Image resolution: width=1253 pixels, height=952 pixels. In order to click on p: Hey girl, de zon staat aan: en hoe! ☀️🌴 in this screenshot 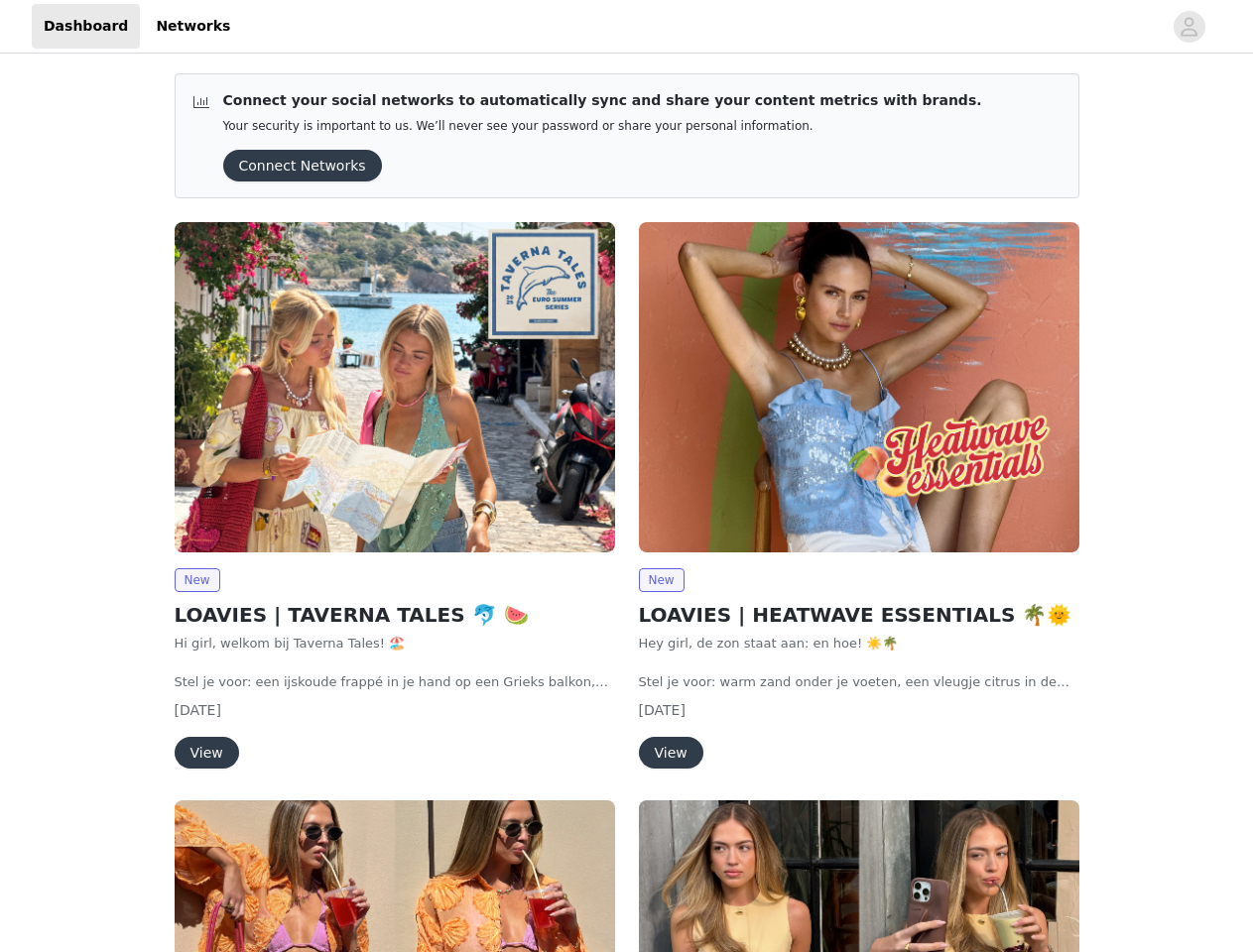, I will do `click(859, 643)`.